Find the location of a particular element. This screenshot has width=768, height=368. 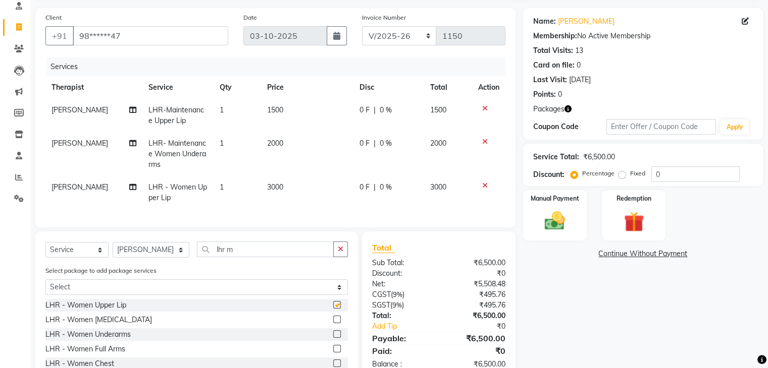

label: Manual Payment is located at coordinates (555, 199).